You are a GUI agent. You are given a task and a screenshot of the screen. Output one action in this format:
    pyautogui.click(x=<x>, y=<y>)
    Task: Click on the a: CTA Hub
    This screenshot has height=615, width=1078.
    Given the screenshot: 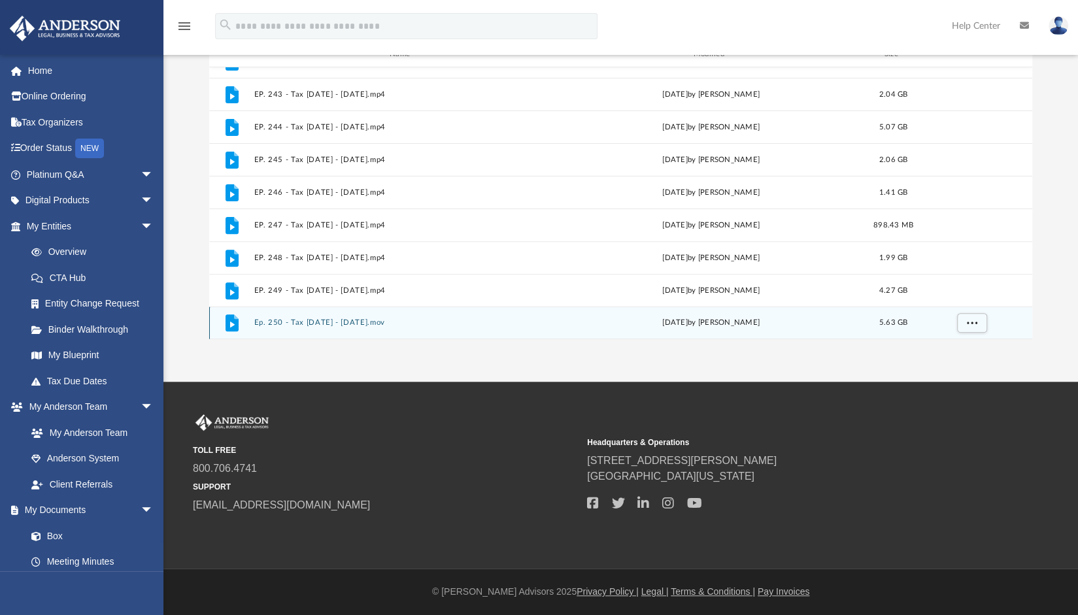 What is the action you would take?
    pyautogui.click(x=95, y=278)
    